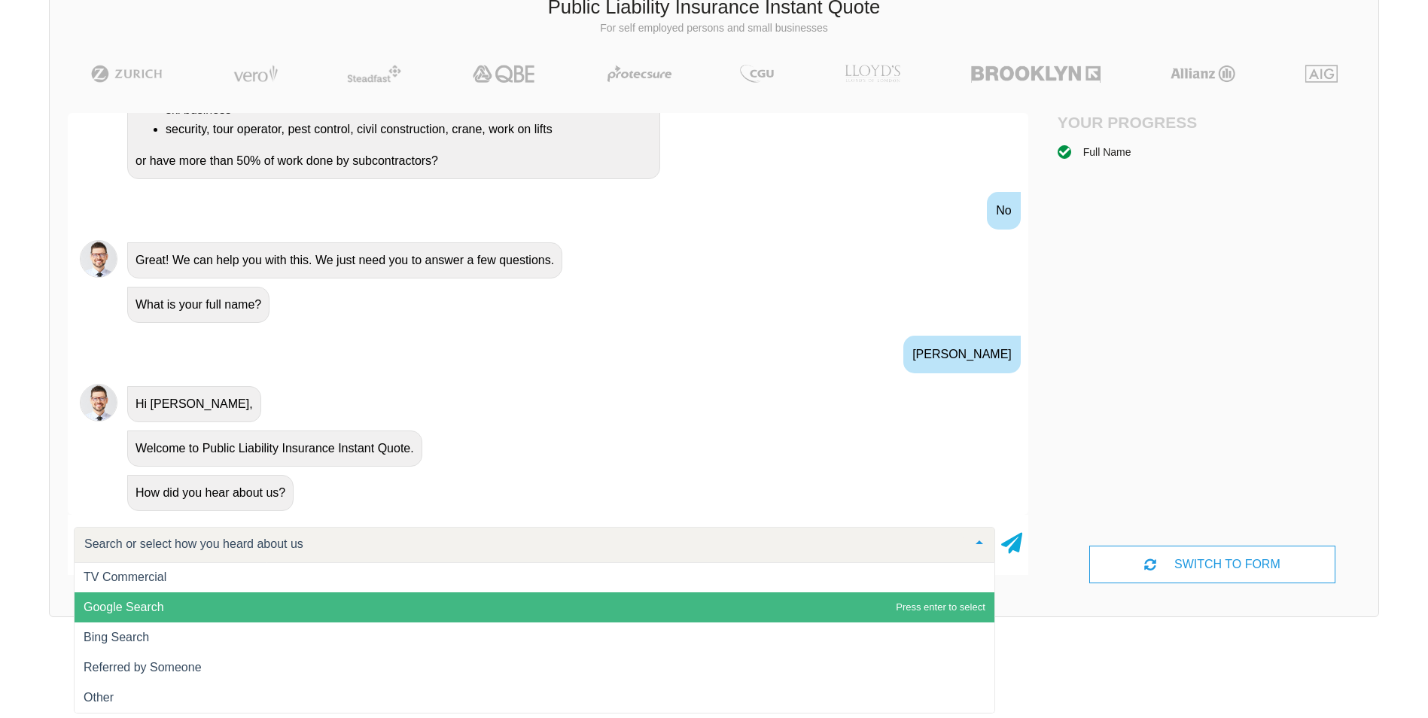 The width and height of the screenshot is (1428, 718). I want to click on img: LLOYD's | Public Liability Insurance, so click(872, 74).